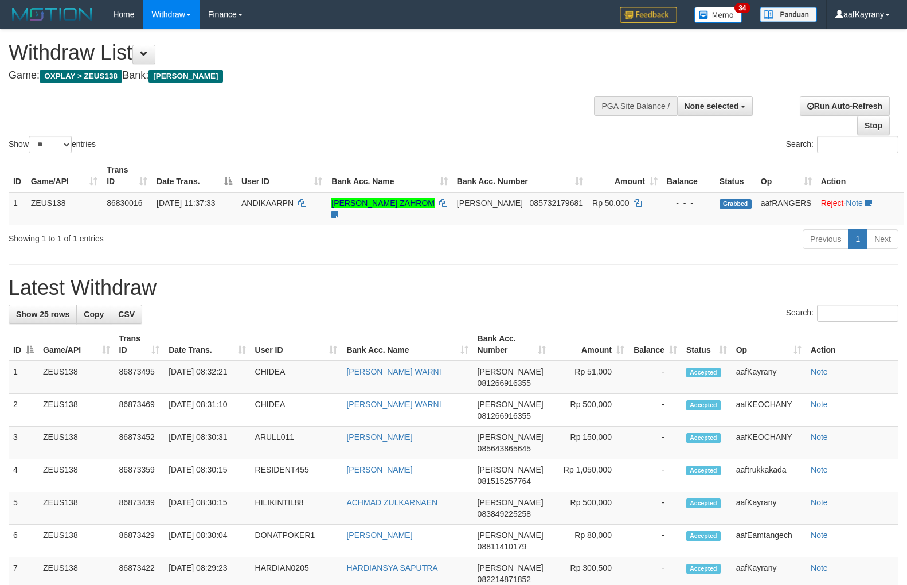 The width and height of the screenshot is (907, 585). Describe the element at coordinates (267, 203) in the screenshot. I see `span: ANDIKAARPN` at that location.